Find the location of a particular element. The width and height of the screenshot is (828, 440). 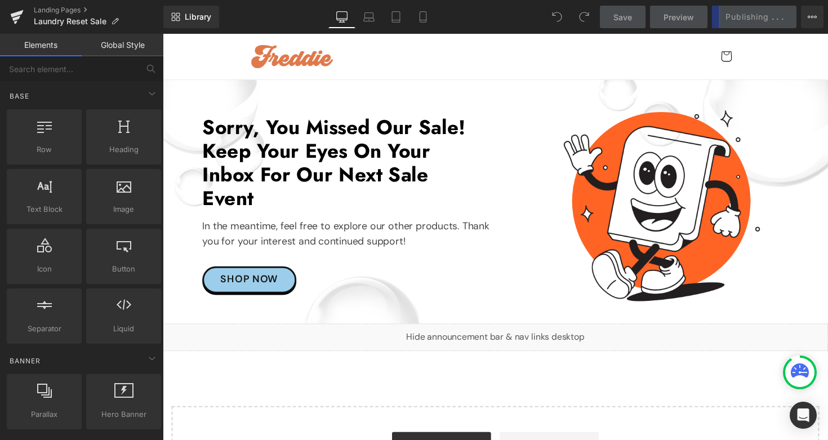

span: Separator is located at coordinates (44, 328).